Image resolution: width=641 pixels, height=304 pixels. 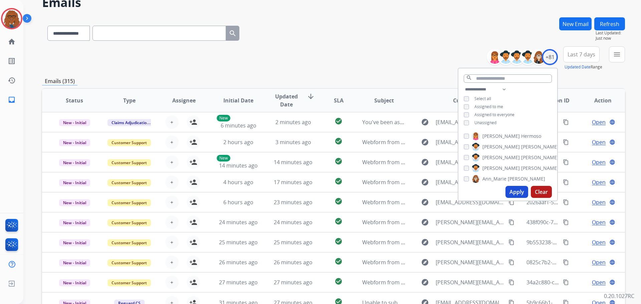 What do you see at coordinates (577, 283) in the screenshot?
I see `span: 34a2c880-cb17-45d6-a82f-72d20c7076f3` at bounding box center [577, 283].